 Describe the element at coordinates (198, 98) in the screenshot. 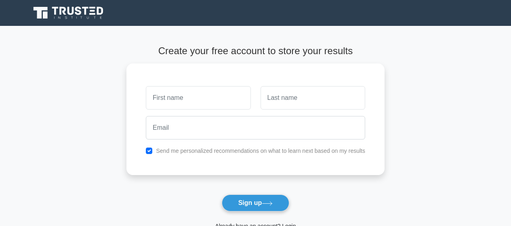

I see `input: First name` at that location.